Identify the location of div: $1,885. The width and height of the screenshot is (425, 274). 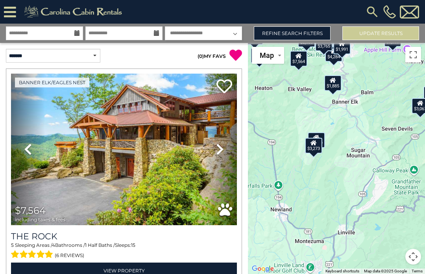
(333, 83).